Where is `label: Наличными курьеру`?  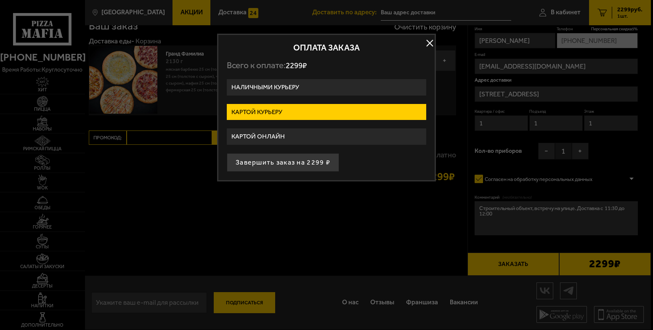
label: Наличными курьеру is located at coordinates (326, 87).